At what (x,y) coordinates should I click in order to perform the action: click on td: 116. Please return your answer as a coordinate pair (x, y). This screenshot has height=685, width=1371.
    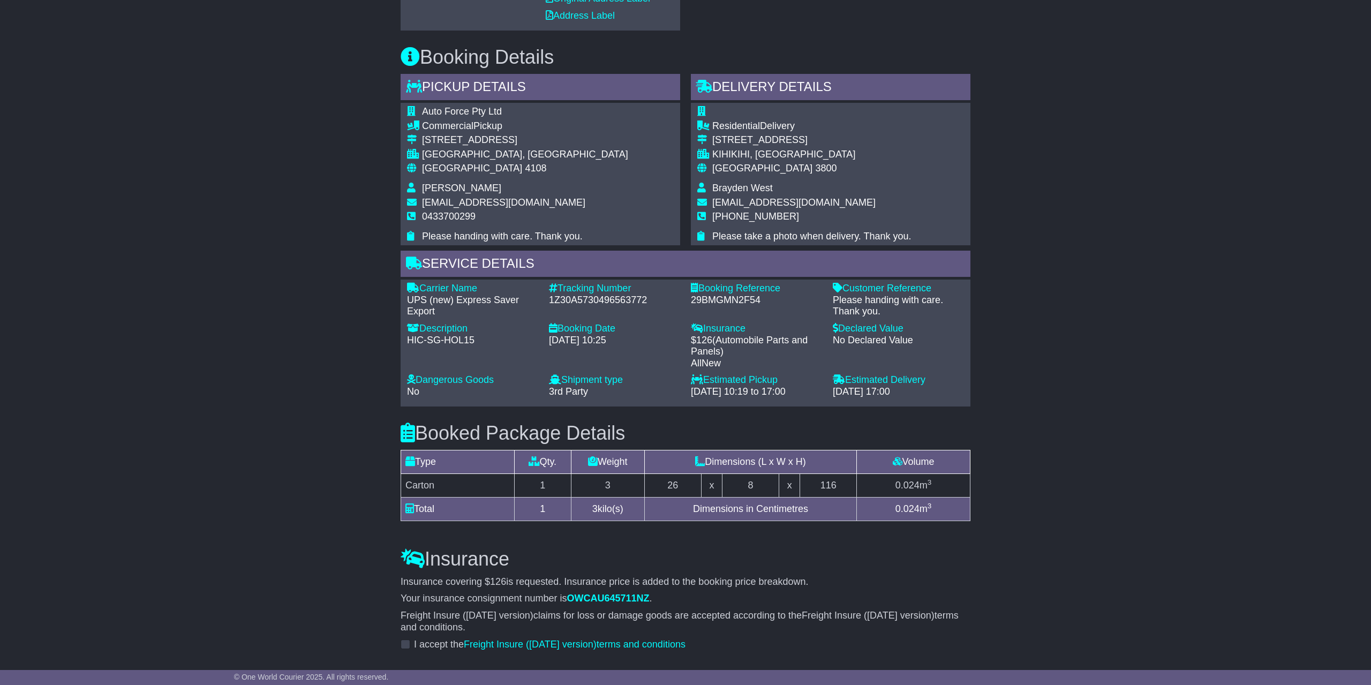
    Looking at the image, I should click on (829, 486).